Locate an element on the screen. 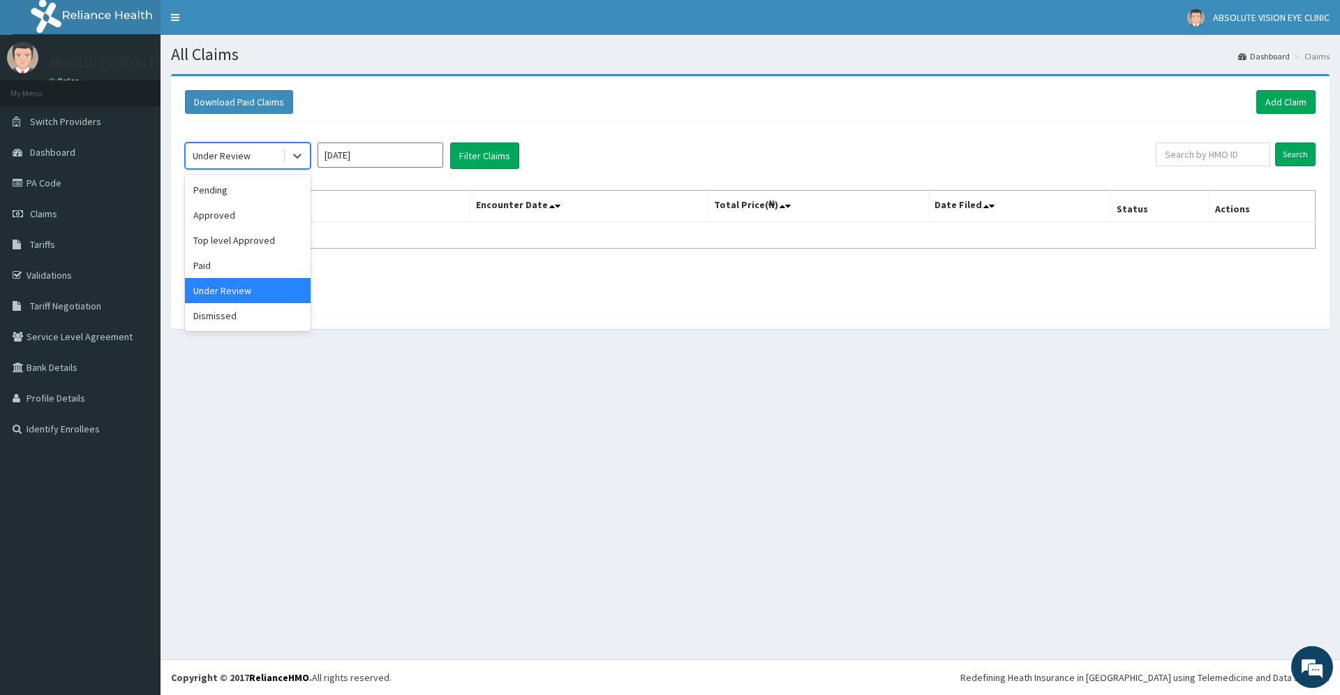  button: Filter Claims is located at coordinates (484, 156).